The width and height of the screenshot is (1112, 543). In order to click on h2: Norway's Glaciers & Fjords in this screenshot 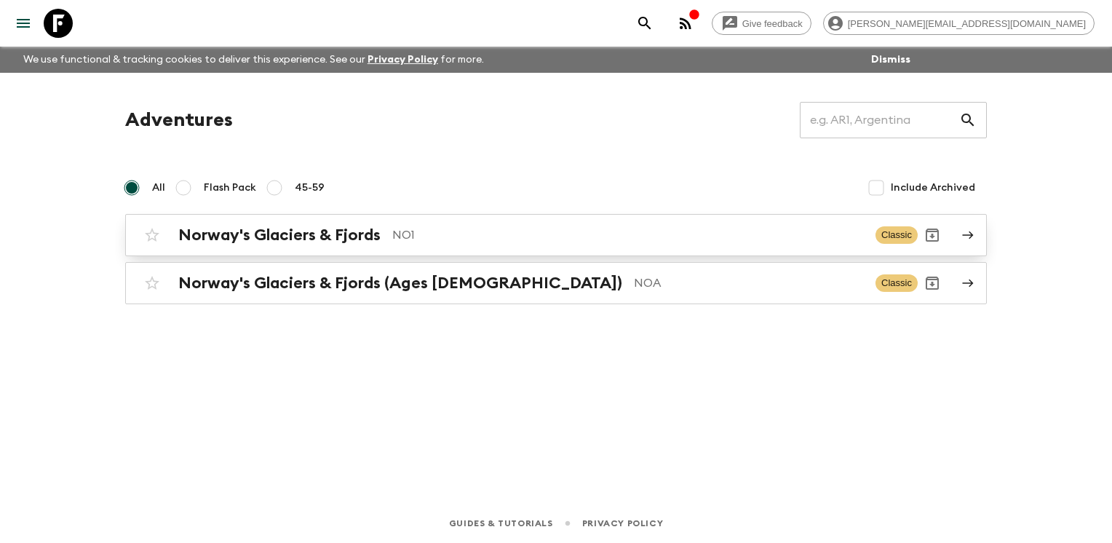, I will do `click(280, 235)`.